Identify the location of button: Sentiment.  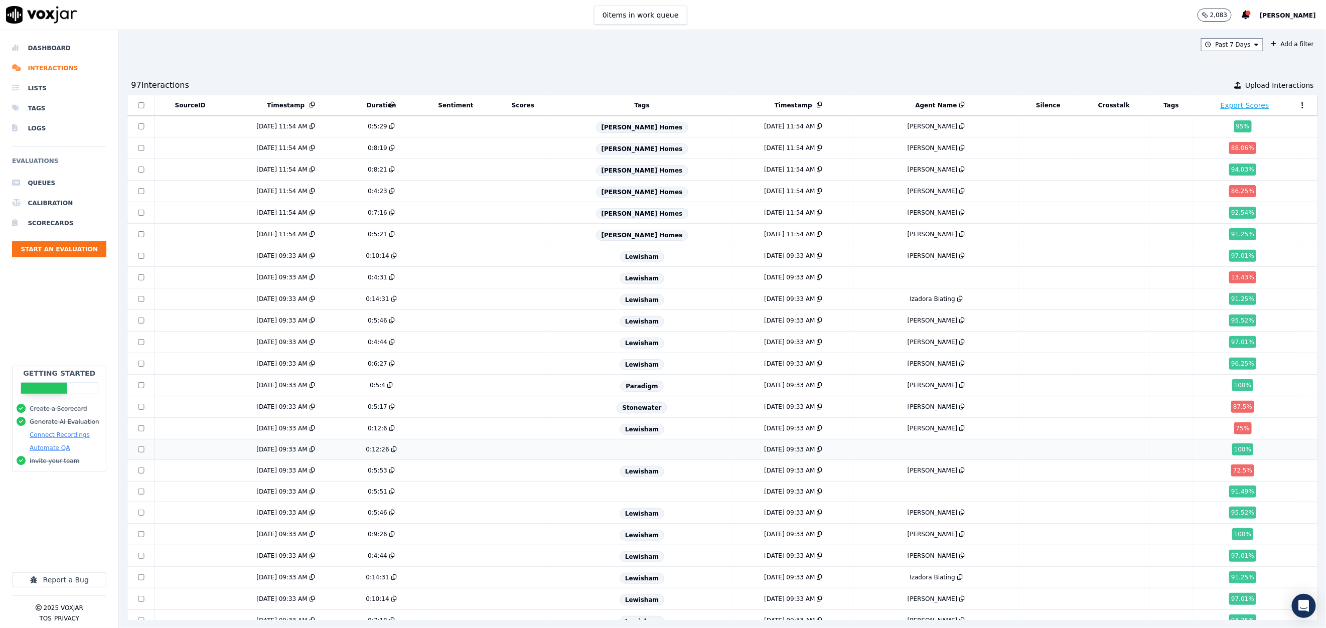
(455, 105).